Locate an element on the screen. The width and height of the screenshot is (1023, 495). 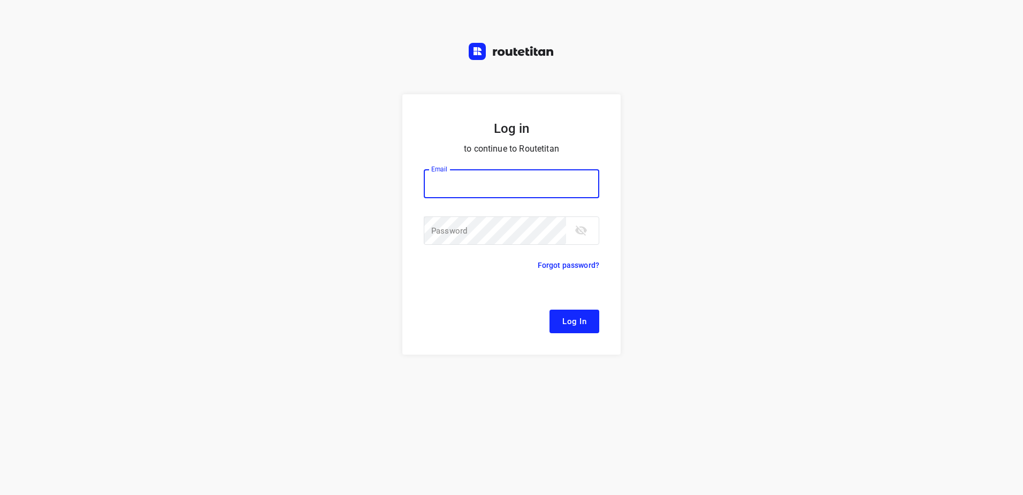
h5: Log in is located at coordinates (512, 128).